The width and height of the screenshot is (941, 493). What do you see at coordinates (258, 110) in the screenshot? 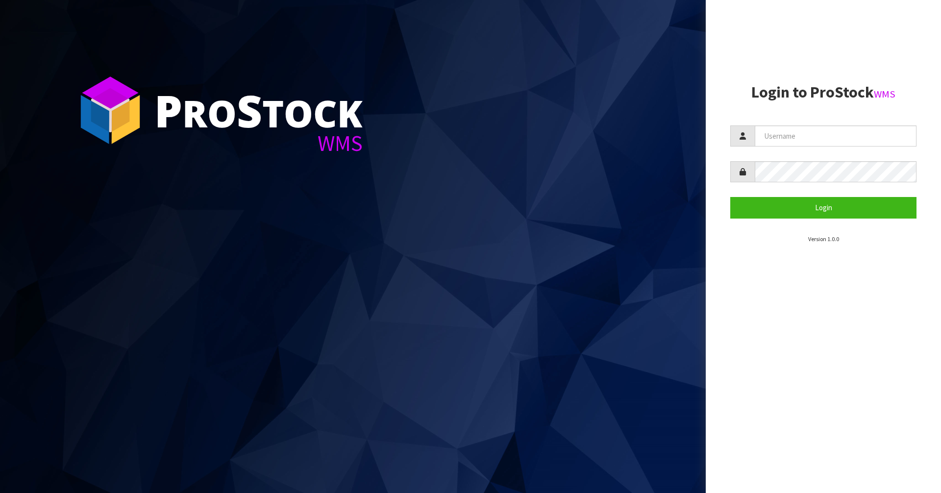
I see `div: ro tock` at bounding box center [258, 110].